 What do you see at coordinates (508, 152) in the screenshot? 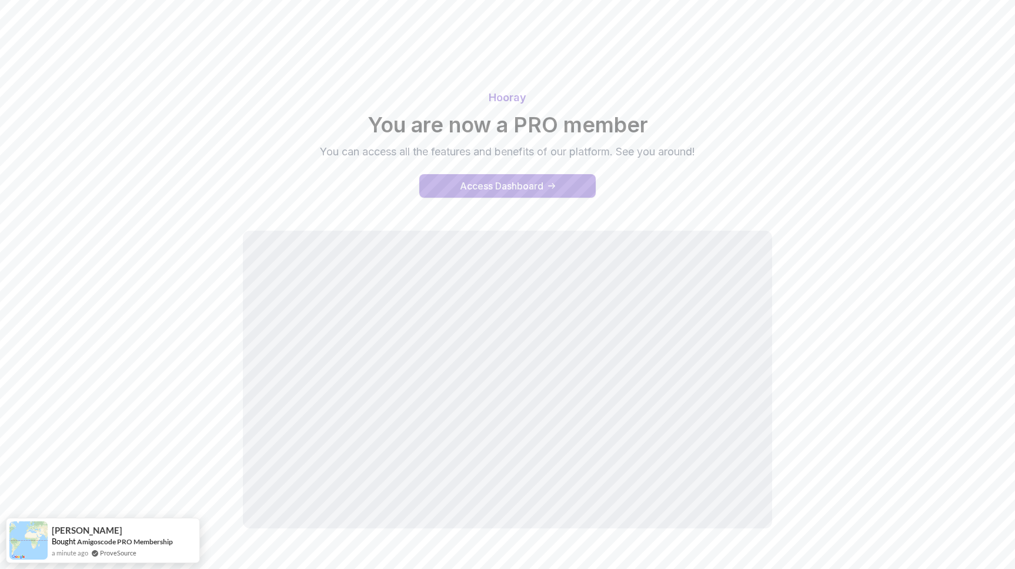
I see `p: You can access all the features and benefits of our platform. See you around!` at bounding box center [508, 152].